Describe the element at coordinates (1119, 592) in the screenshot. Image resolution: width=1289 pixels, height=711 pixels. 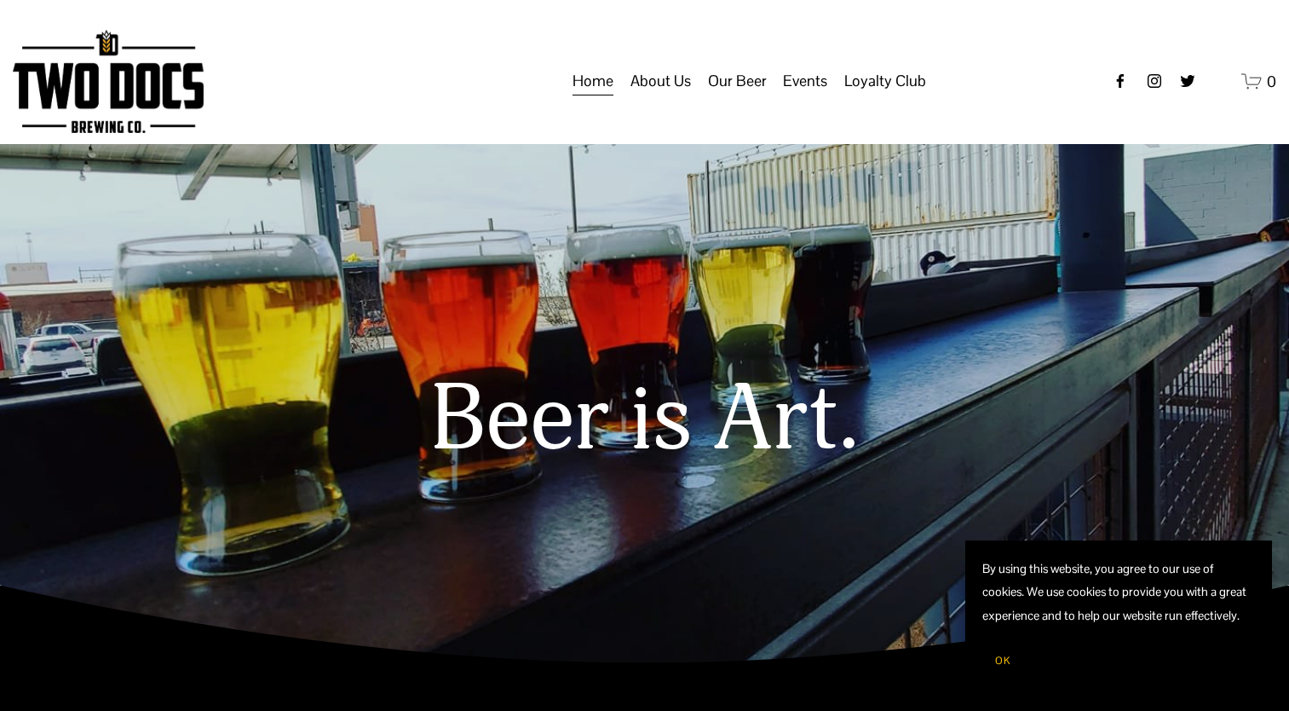
I see `p: By using this website, you agree to our use of cookies. We use cookies to provide you with a grea...` at that location.